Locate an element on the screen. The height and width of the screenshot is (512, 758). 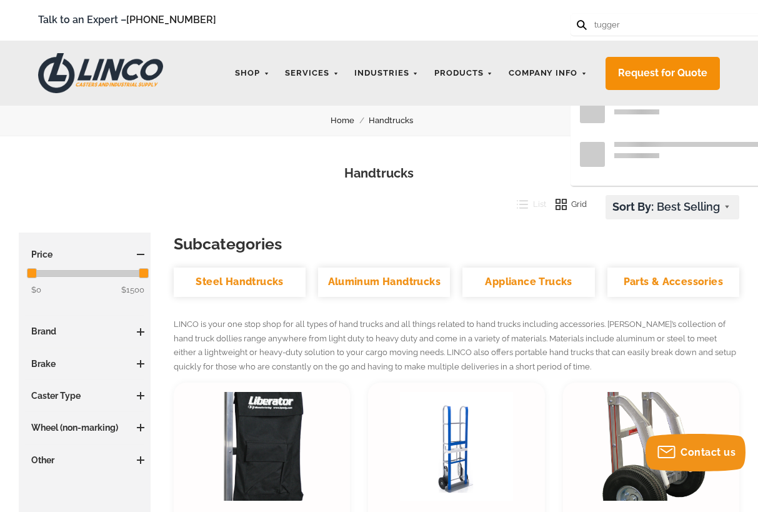
button: List is located at coordinates (527, 204).